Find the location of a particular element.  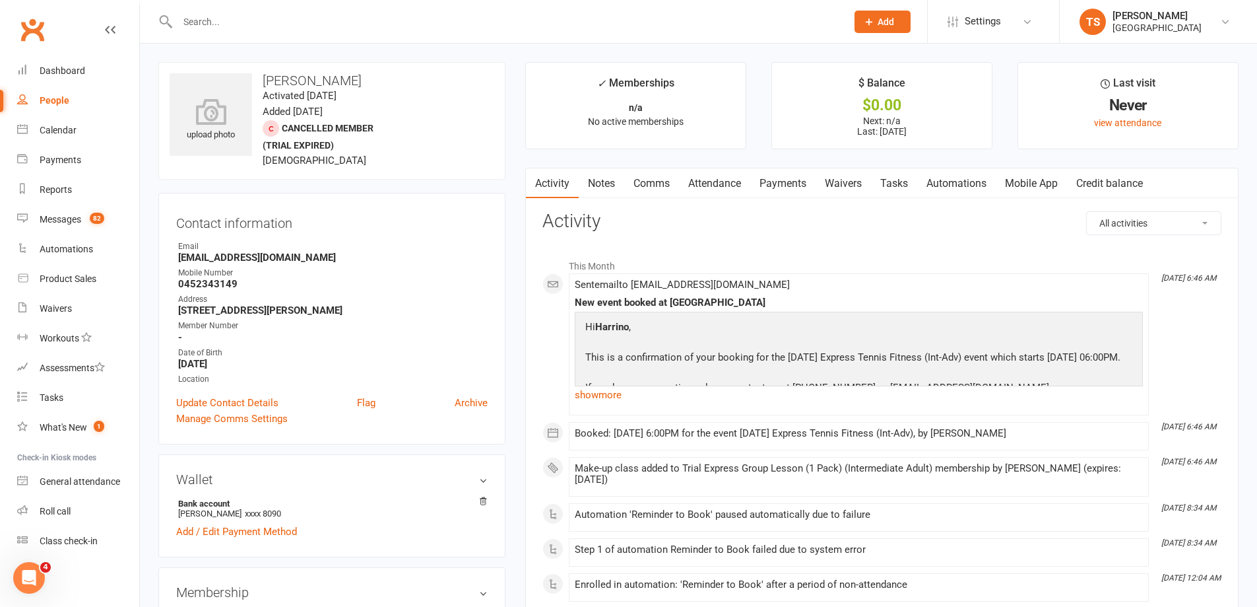

a: Product Sales is located at coordinates (78, 279).